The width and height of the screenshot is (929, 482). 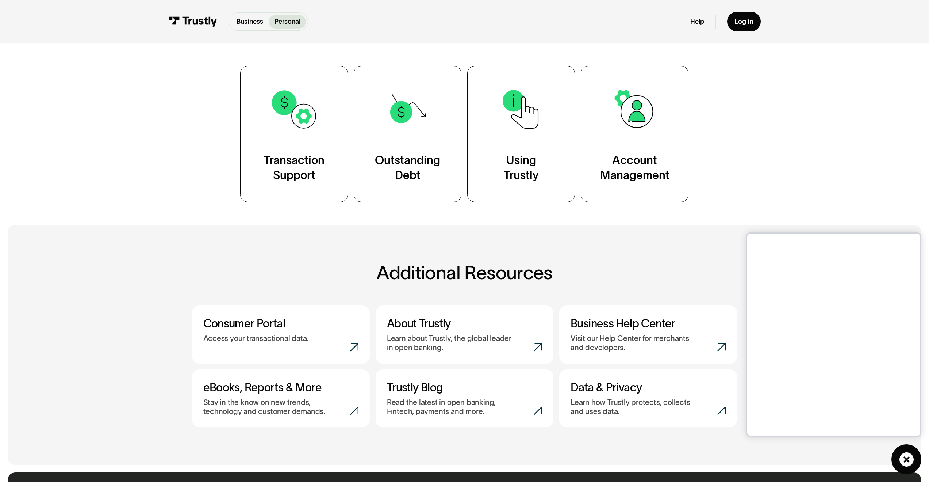 What do you see at coordinates (635, 168) in the screenshot?
I see `div: Account Management` at bounding box center [635, 168].